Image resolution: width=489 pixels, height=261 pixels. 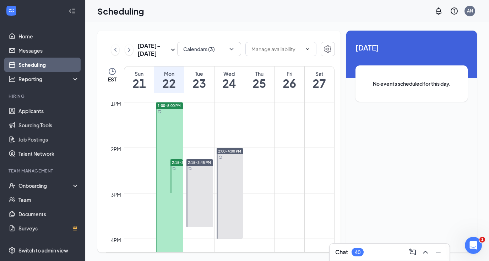 What do you see at coordinates (289, 83) in the screenshot?
I see `h1: 26` at bounding box center [289, 83].